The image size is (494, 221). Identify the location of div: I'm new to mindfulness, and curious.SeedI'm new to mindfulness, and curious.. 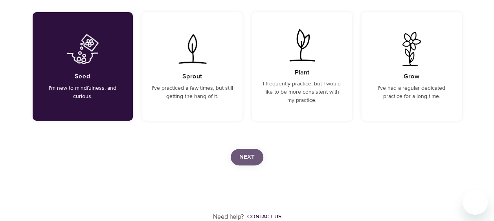
(82, 66).